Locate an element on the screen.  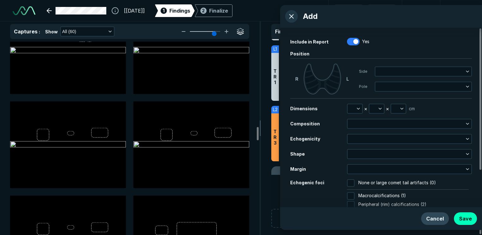
button: avatar-name is located at coordinates (459, 11).